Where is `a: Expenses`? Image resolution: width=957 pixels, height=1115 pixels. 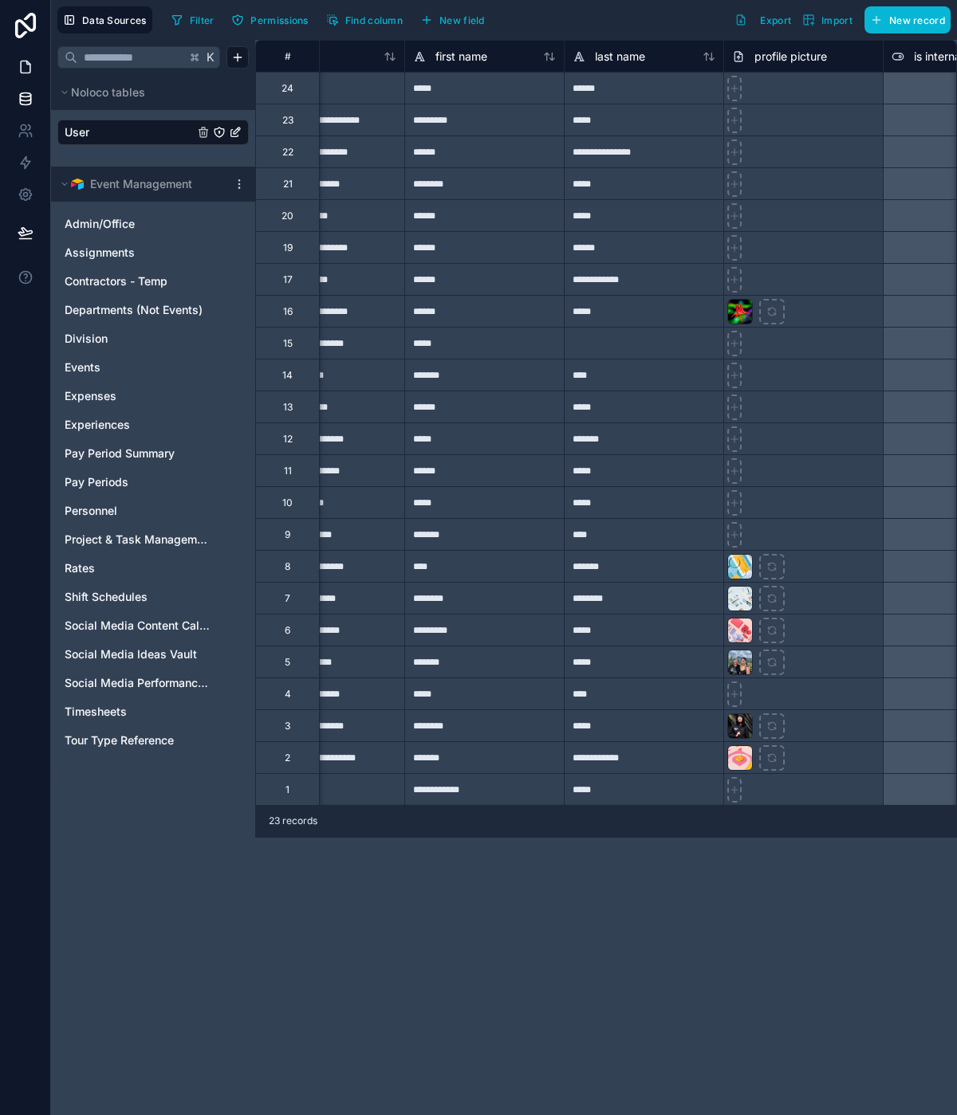 a: Expenses is located at coordinates (137, 396).